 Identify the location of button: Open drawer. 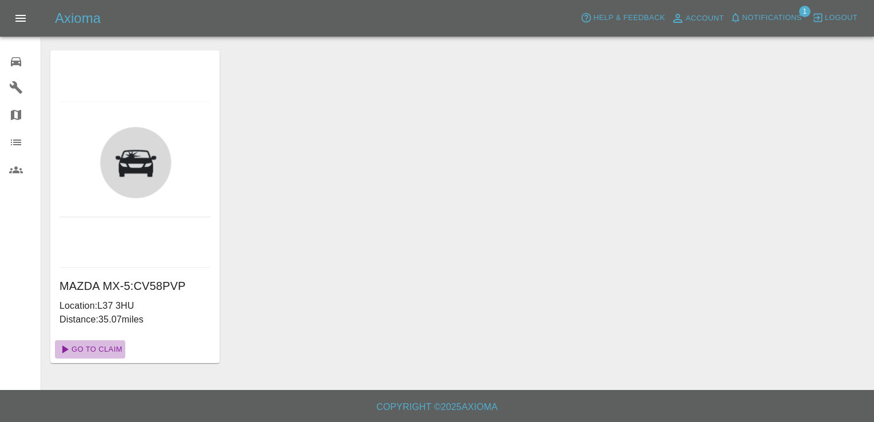
(21, 18).